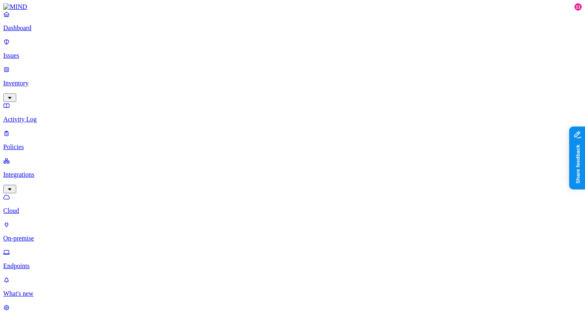 The height and width of the screenshot is (316, 585). Describe the element at coordinates (293, 175) in the screenshot. I see `p: Integrations` at that location.